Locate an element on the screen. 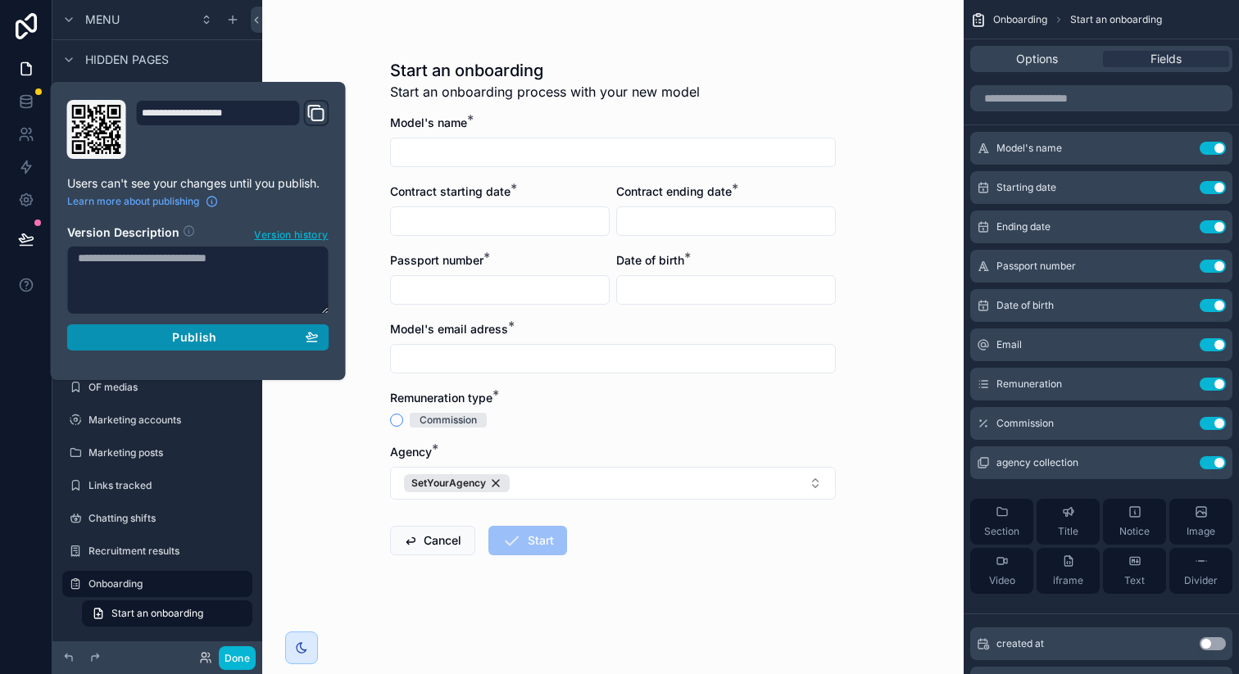 Image resolution: width=1239 pixels, height=674 pixels. a: Learn more about publishing is located at coordinates (143, 202).